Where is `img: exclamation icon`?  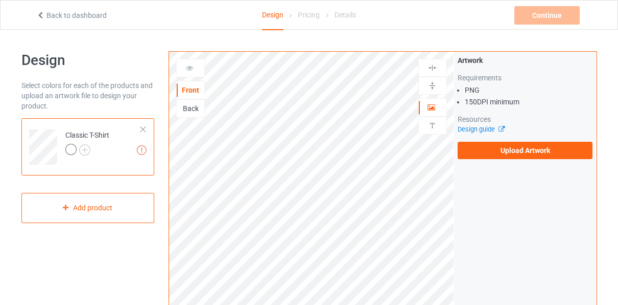
img: exclamation icon is located at coordinates (142, 150).